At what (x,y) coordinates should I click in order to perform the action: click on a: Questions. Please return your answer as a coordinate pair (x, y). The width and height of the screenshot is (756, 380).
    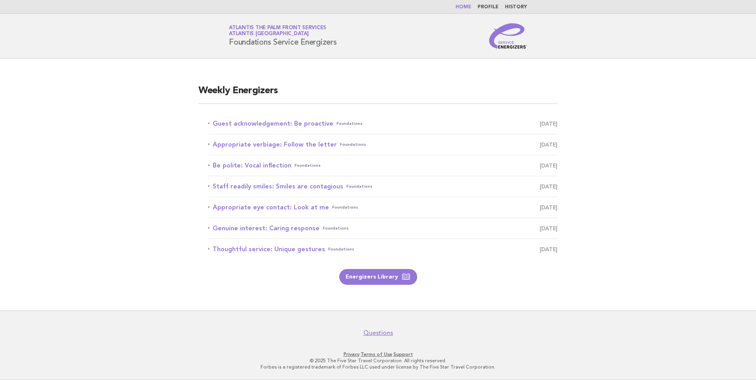
    Looking at the image, I should click on (378, 333).